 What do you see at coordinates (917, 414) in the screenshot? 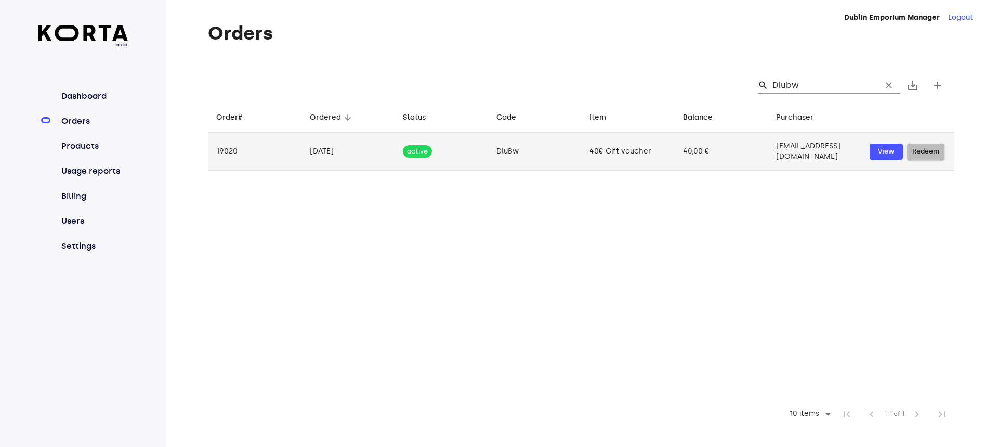
I see `span: Next Page` at bounding box center [917, 414].